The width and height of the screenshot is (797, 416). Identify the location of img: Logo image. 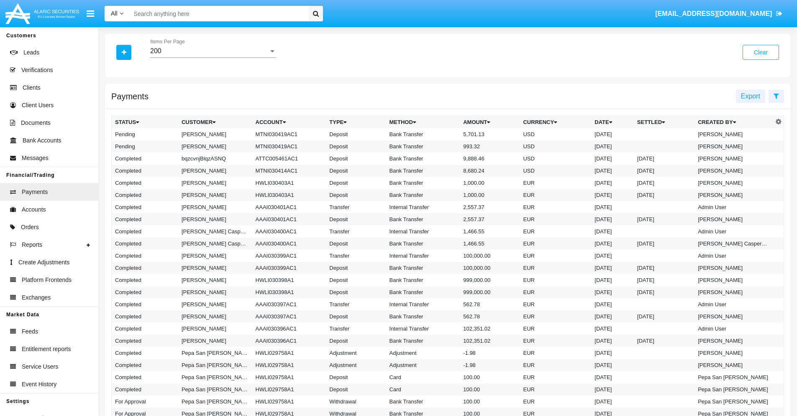
(42, 13).